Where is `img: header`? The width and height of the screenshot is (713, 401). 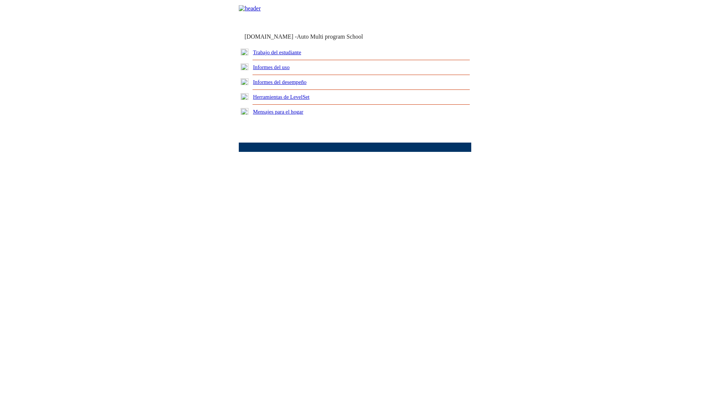
img: header is located at coordinates (250, 9).